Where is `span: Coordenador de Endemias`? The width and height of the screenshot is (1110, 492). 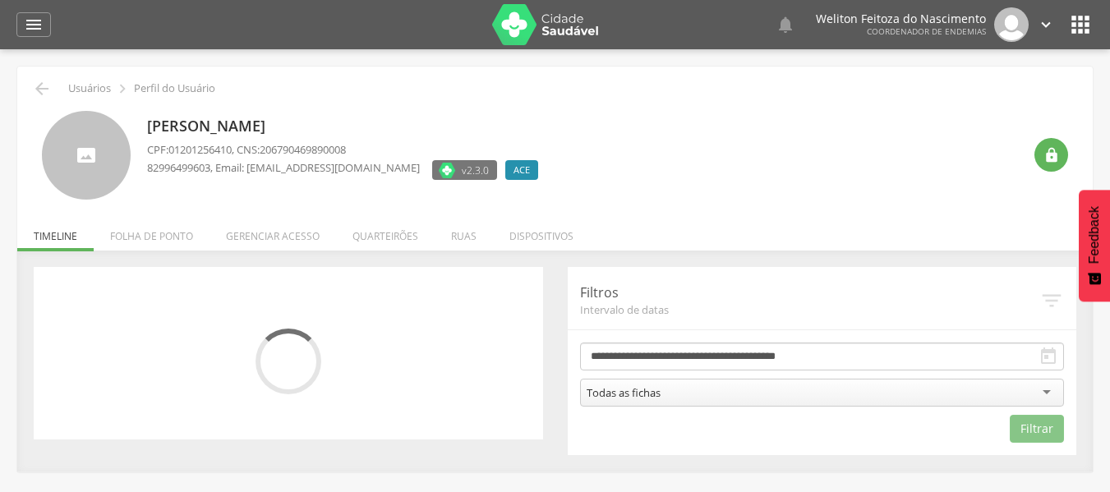
span: Coordenador de Endemias is located at coordinates (926, 31).